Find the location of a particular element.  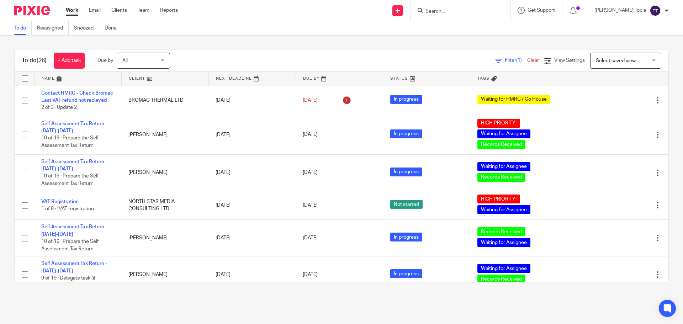

span: Not started is located at coordinates (406, 204).